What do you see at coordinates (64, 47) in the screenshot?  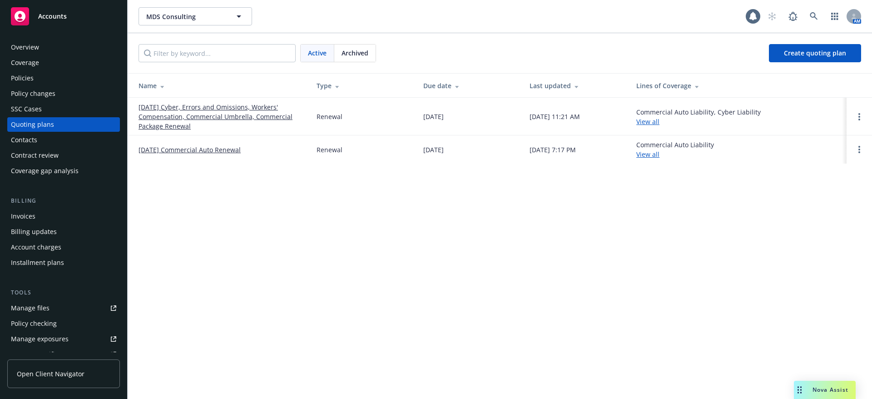 I see `a: Overview` at bounding box center [64, 47].